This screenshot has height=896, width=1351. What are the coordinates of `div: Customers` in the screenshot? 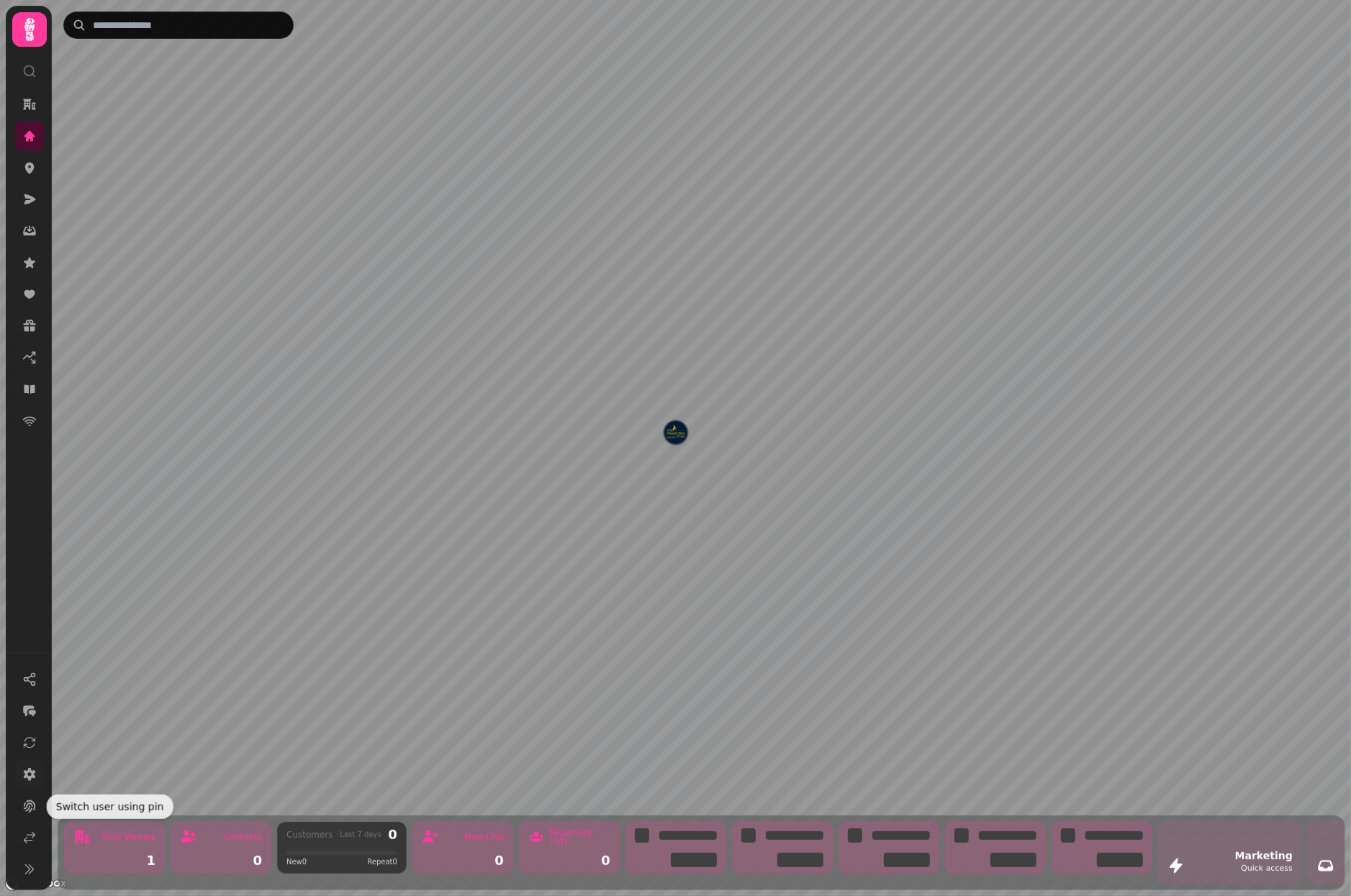 It's located at (310, 835).